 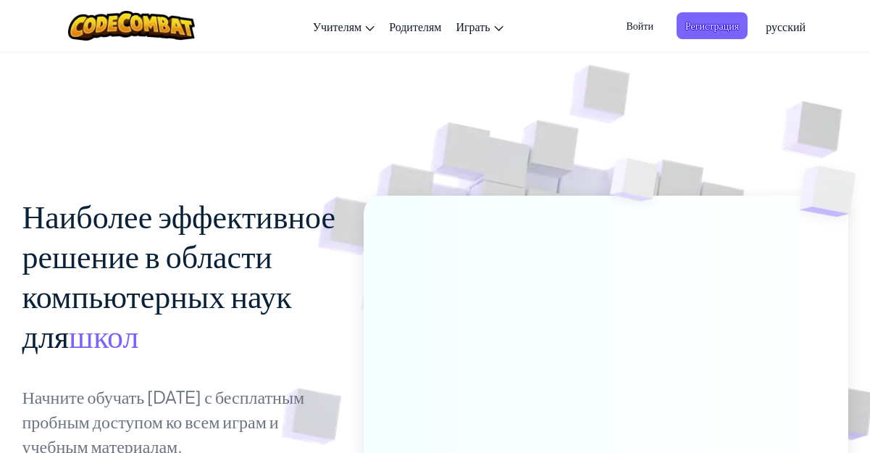 I want to click on span: Войти, so click(x=639, y=25).